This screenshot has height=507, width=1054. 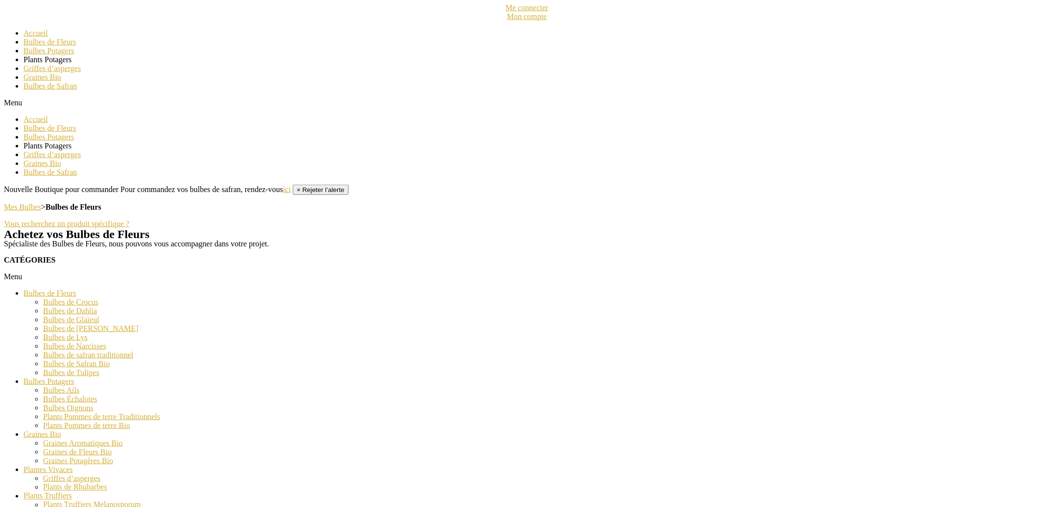 I want to click on span: Mon compte, so click(x=527, y=17).